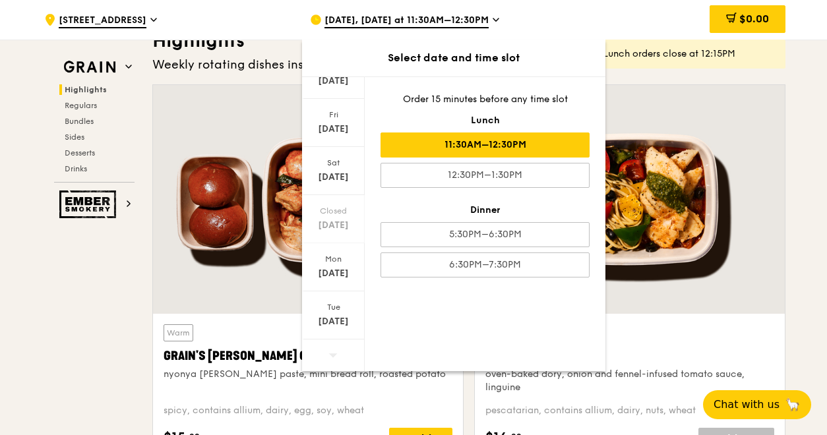 This screenshot has width=827, height=435. What do you see at coordinates (454, 58) in the screenshot?
I see `div: Select date and time slot` at bounding box center [454, 58].